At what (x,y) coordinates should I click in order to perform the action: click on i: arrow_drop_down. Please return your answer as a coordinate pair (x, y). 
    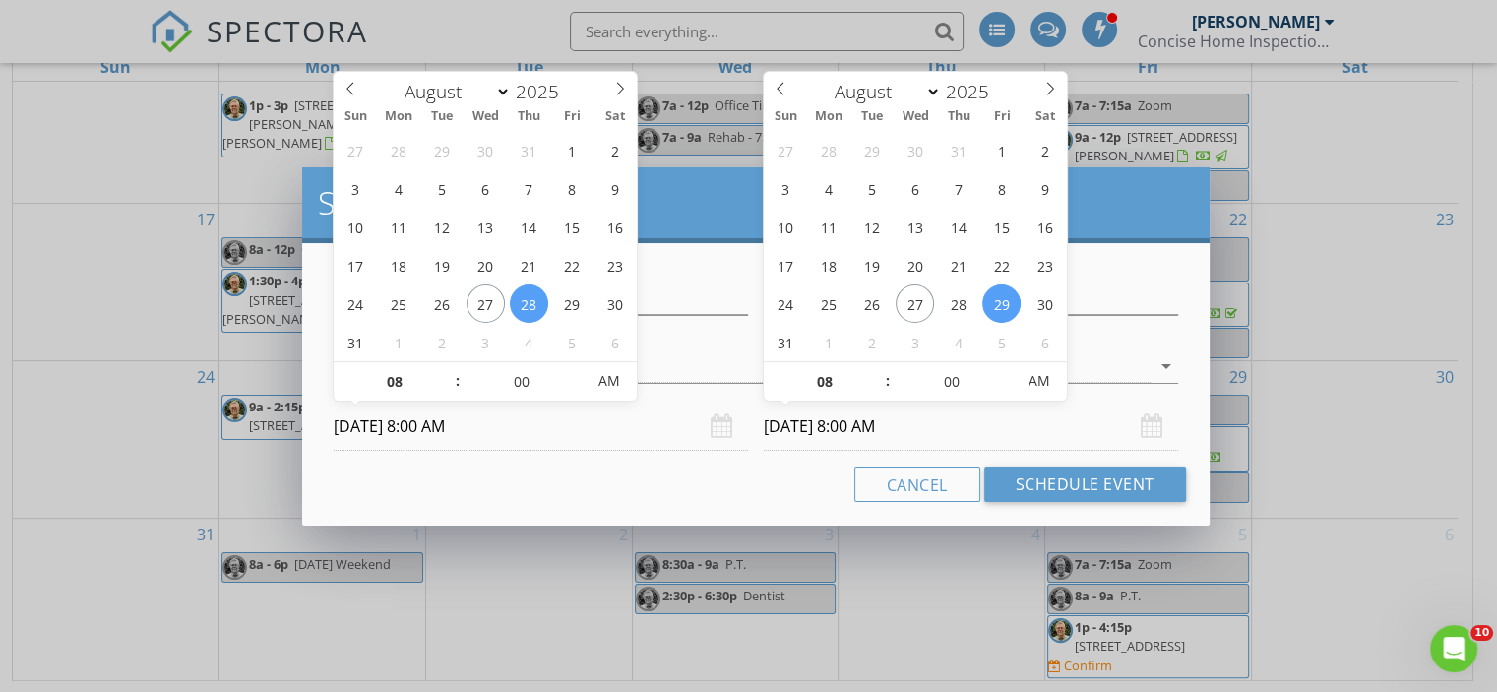
    Looking at the image, I should click on (1167, 366).